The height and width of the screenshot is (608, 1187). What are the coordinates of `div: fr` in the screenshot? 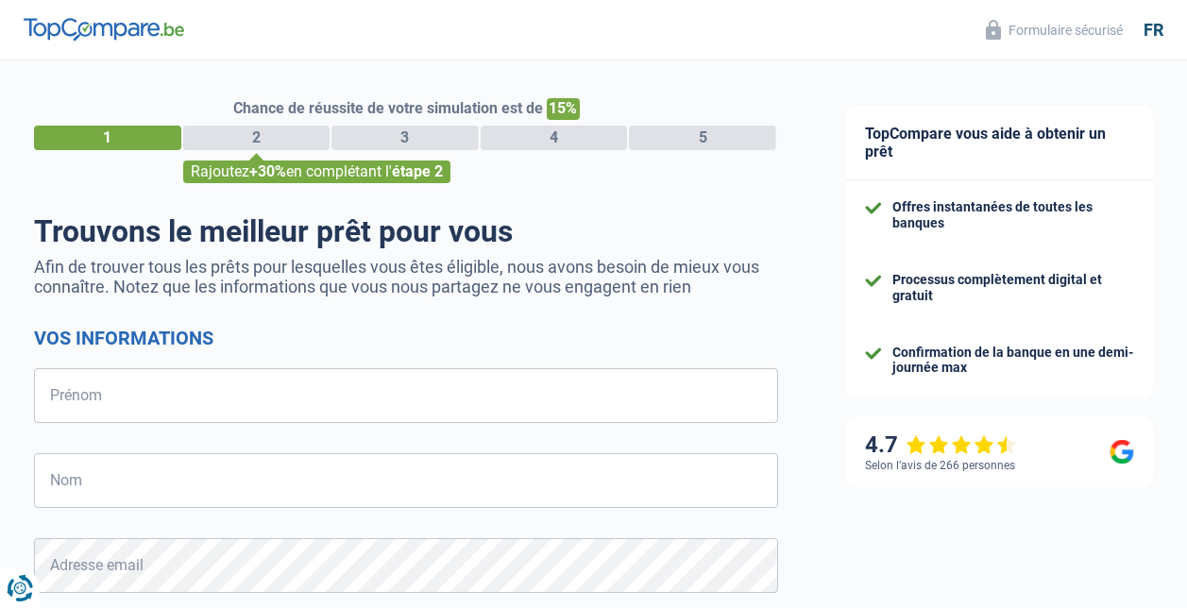 It's located at (1153, 30).